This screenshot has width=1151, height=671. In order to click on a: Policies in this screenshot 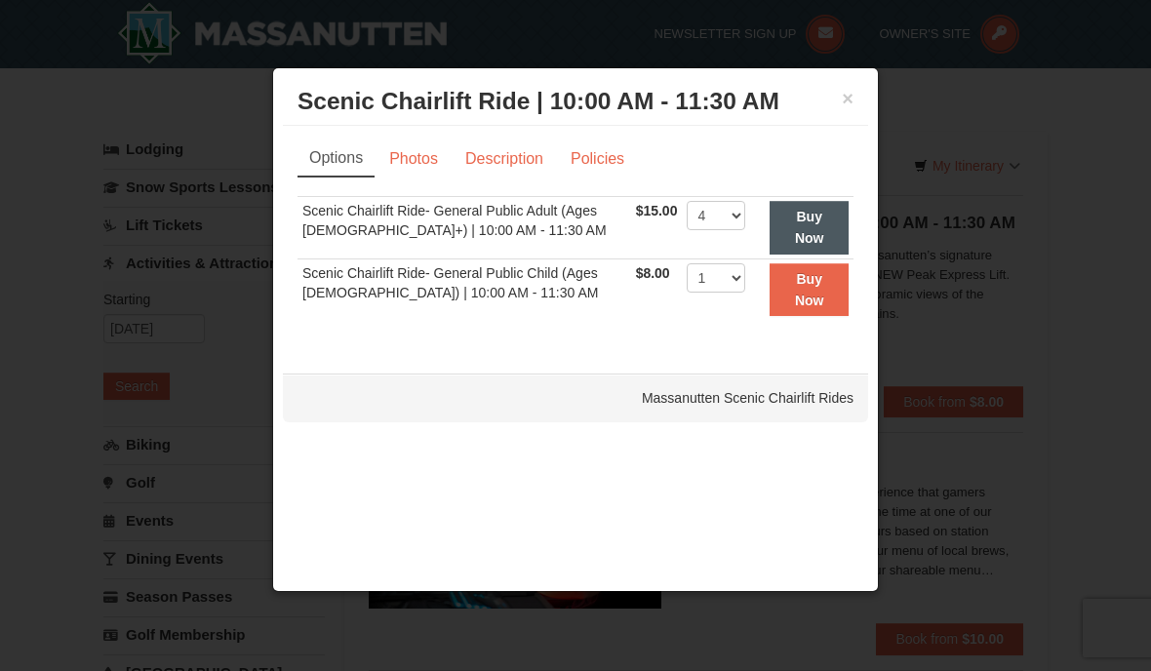, I will do `click(597, 159)`.